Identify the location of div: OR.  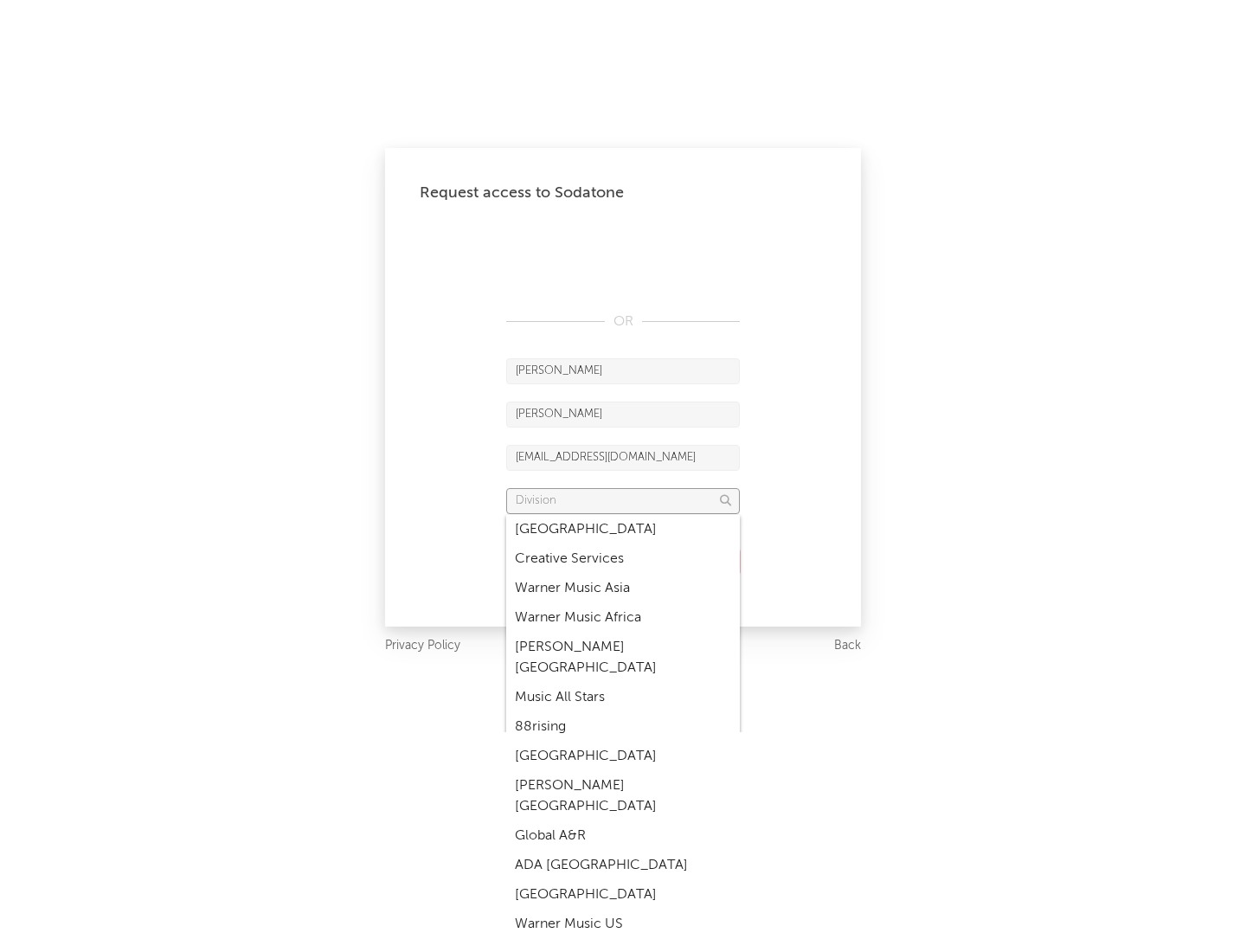
(623, 322).